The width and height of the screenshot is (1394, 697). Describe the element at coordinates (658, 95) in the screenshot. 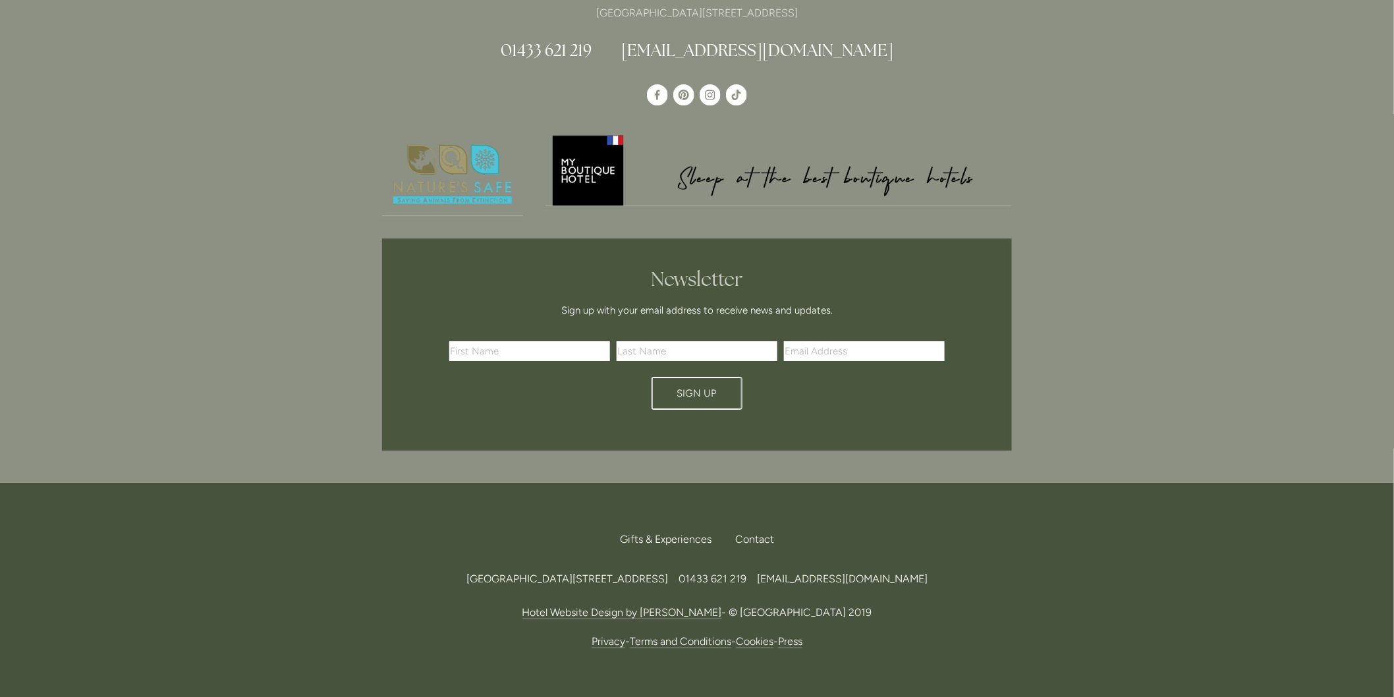

I see `a: Losehill House Hotel & Spa` at that location.